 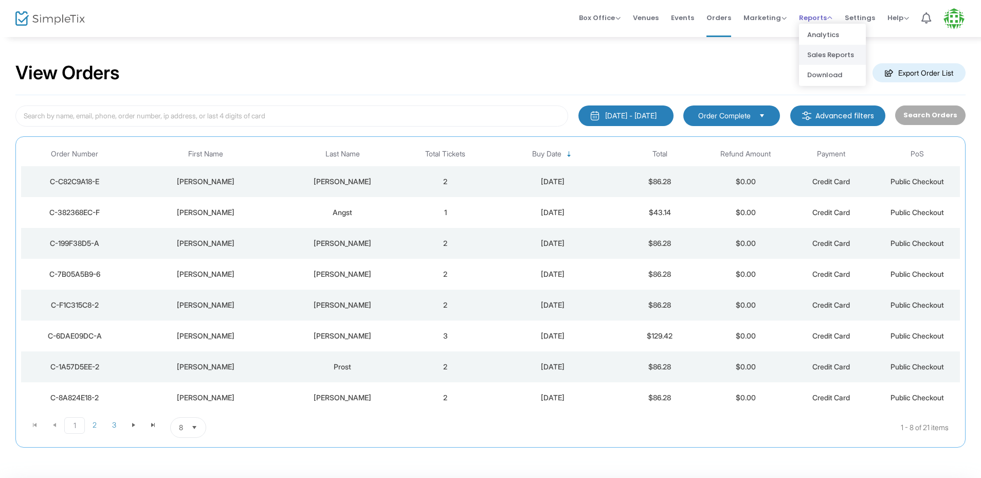 What do you see at coordinates (67, 73) in the screenshot?
I see `h2: View Orders` at bounding box center [67, 73].